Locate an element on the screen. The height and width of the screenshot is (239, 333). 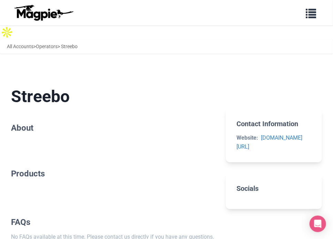
h2: FAQs is located at coordinates (113, 223).